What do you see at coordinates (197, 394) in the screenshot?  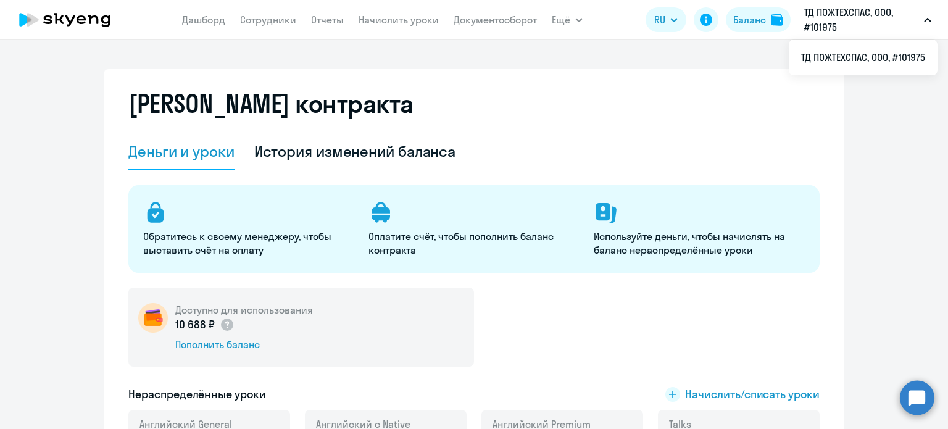 I see `h5: Нераспределённые уроки` at bounding box center [197, 394].